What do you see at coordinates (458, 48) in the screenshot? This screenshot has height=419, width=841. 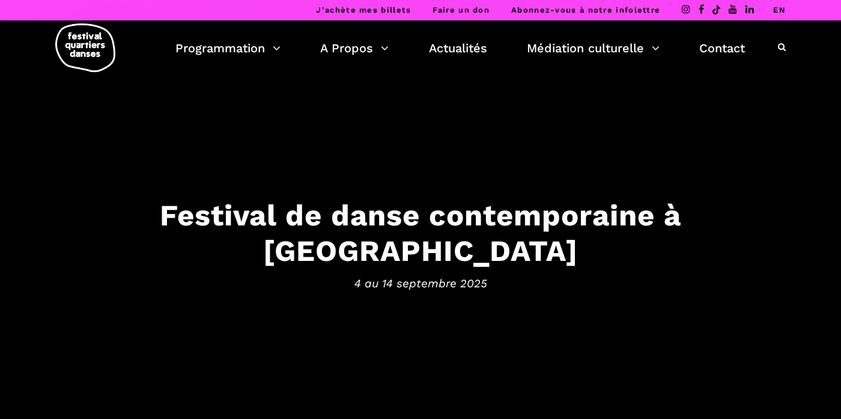 I see `a: Actualités` at bounding box center [458, 48].